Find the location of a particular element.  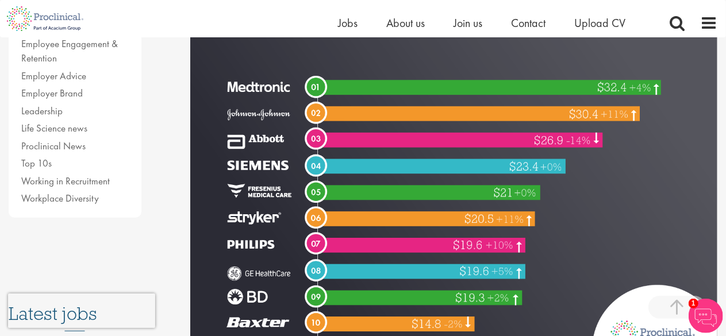

span: Jobs is located at coordinates (348, 23).